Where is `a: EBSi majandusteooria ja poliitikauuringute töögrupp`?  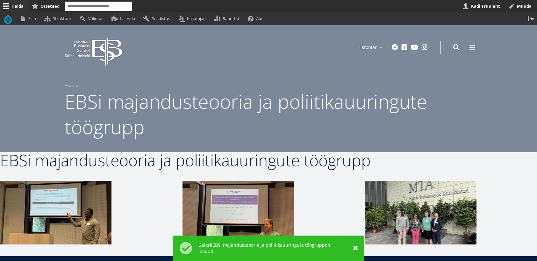
a: EBSi majandusteooria ja poliitikauuringute töögrupp is located at coordinates (268, 245).